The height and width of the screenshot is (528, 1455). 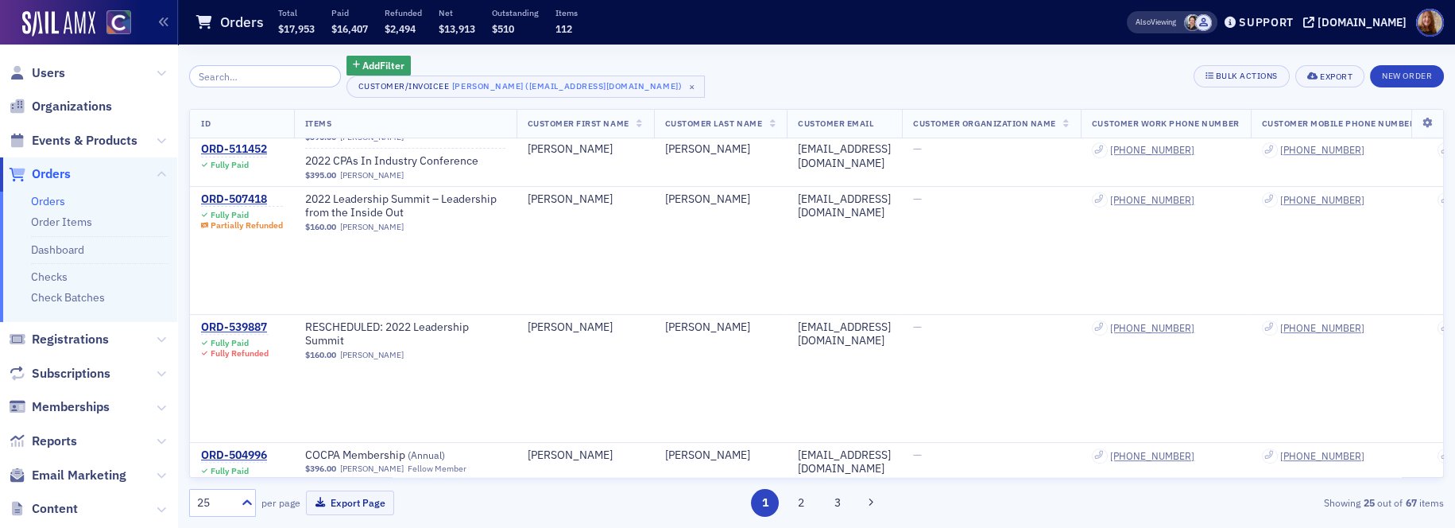 I want to click on div: ORD-504996, so click(x=234, y=455).